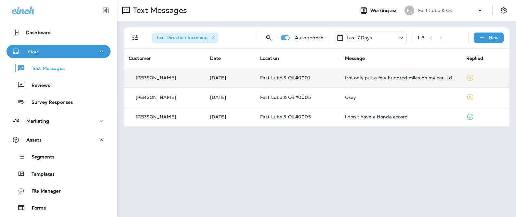 This screenshot has width=516, height=217. Describe the element at coordinates (421, 38) in the screenshot. I see `div: 1 - 3` at that location.